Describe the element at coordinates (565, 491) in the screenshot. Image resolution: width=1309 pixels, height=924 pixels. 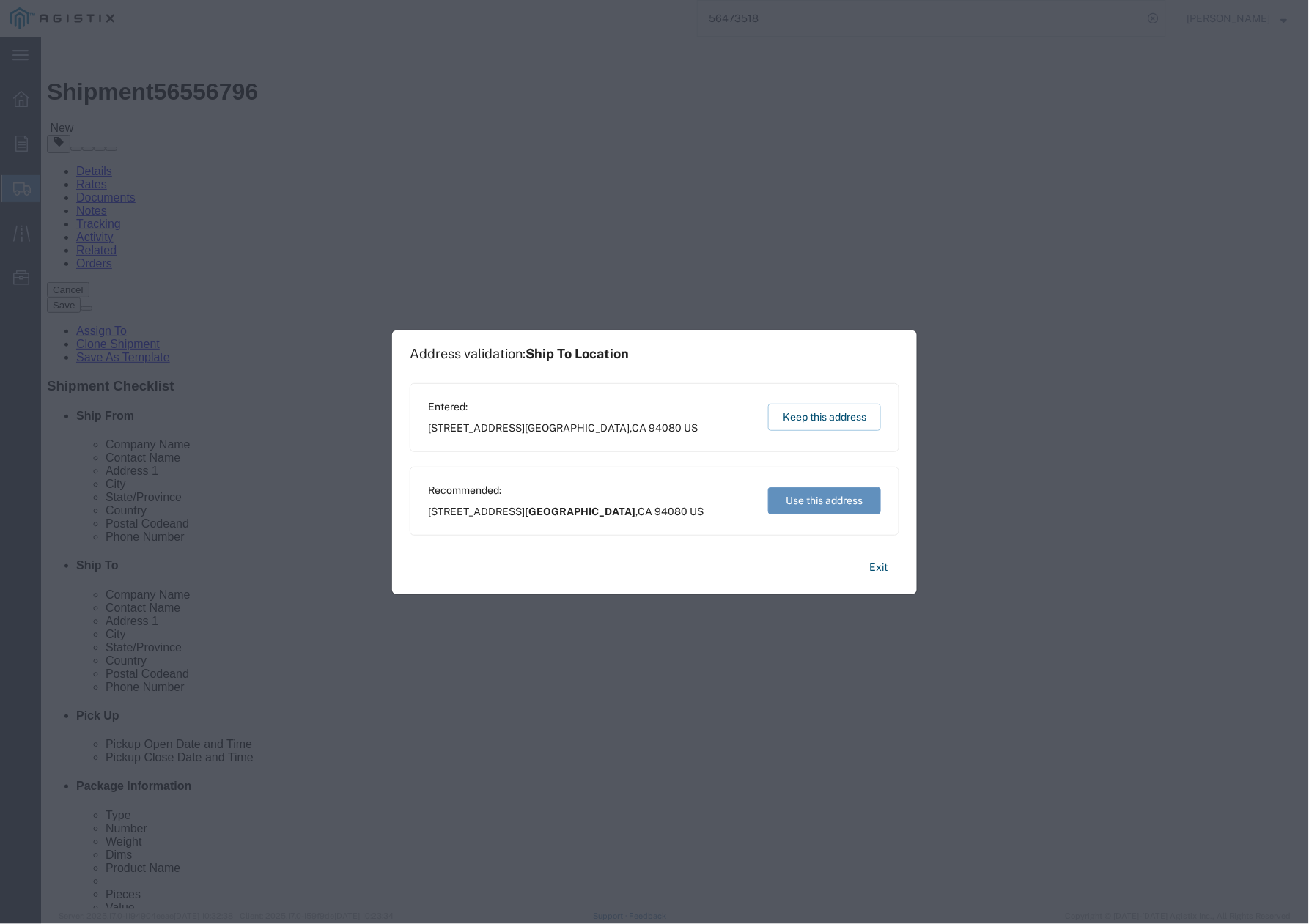
I see `span: Recommended:` at that location.